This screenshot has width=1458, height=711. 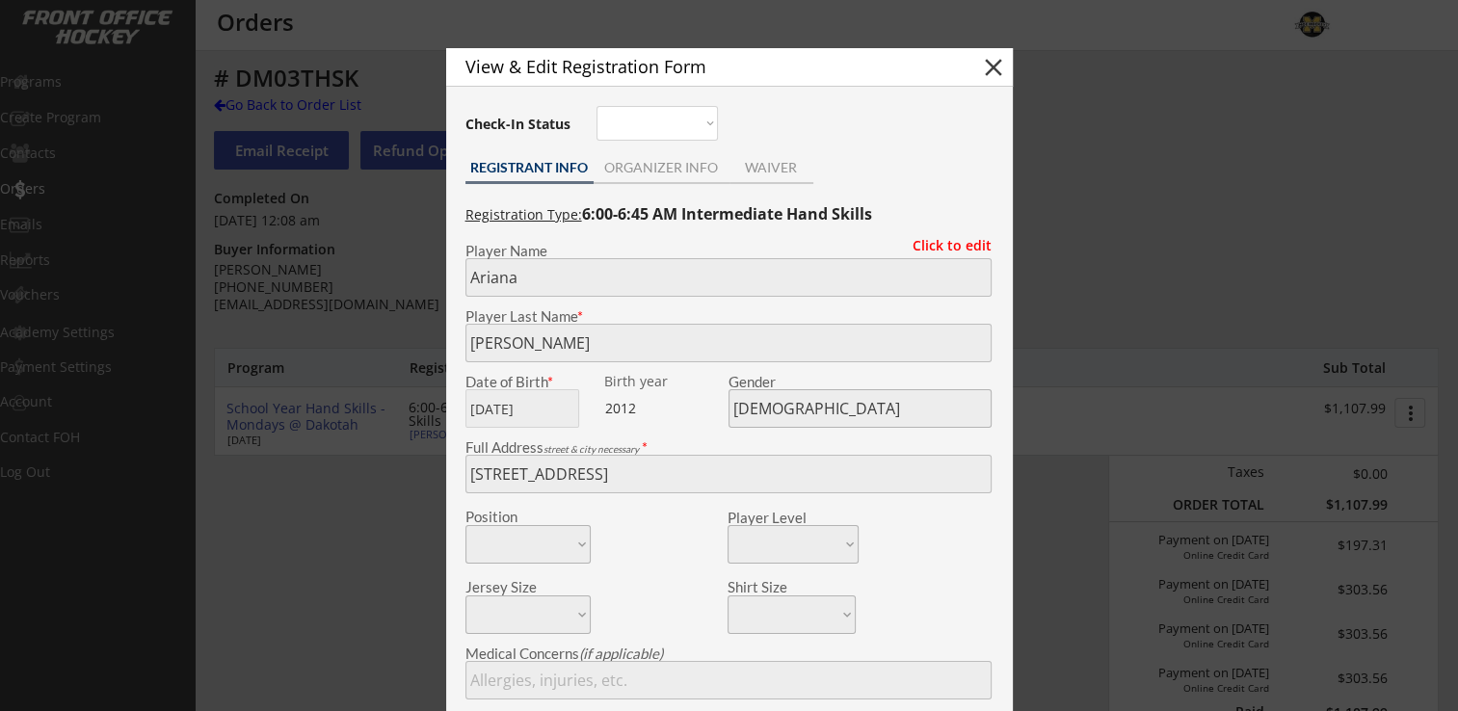 What do you see at coordinates (529, 168) in the screenshot?
I see `div: REGISTRANT INFO` at bounding box center [529, 168].